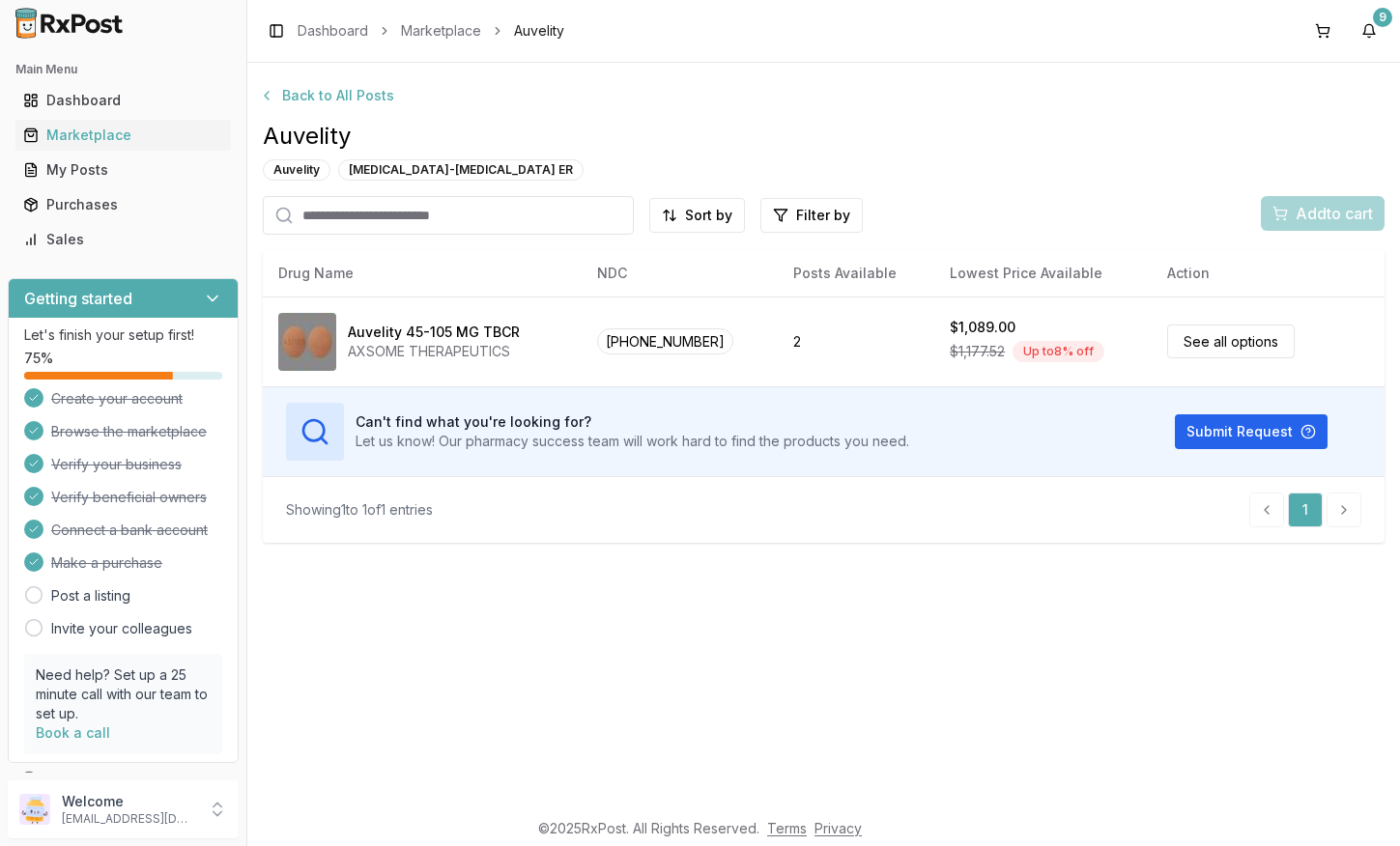 This screenshot has height=846, width=1400. Describe the element at coordinates (123, 101) in the screenshot. I see `button: Dashboard` at that location.